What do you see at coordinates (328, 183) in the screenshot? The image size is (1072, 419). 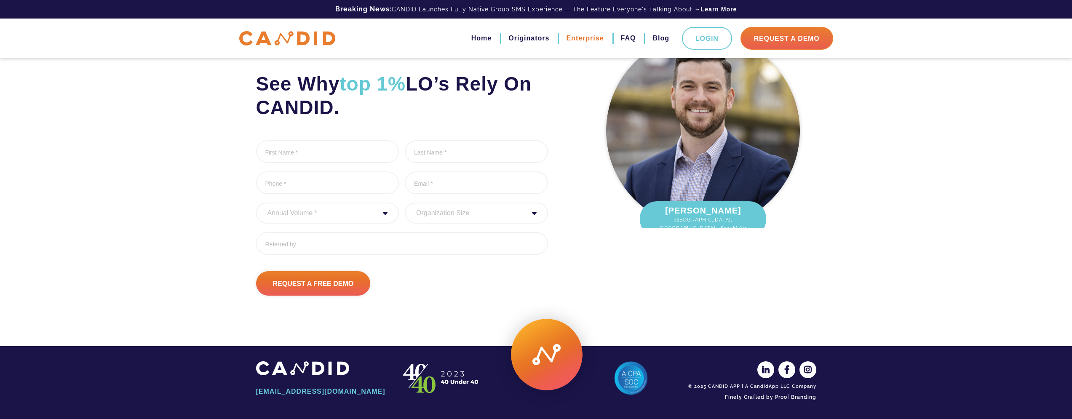 I see `input: Phone *` at bounding box center [328, 183].